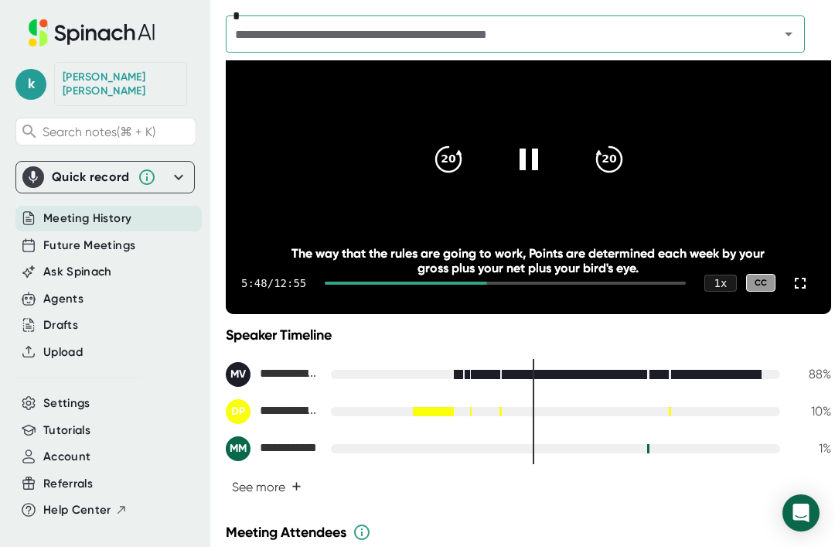  What do you see at coordinates (66, 456) in the screenshot?
I see `span: Account` at bounding box center [66, 456].